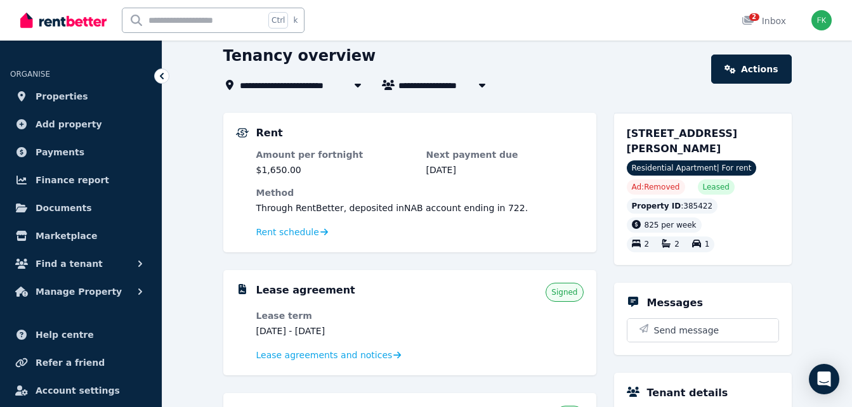 Image resolution: width=852 pixels, height=407 pixels. I want to click on span: k, so click(295, 20).